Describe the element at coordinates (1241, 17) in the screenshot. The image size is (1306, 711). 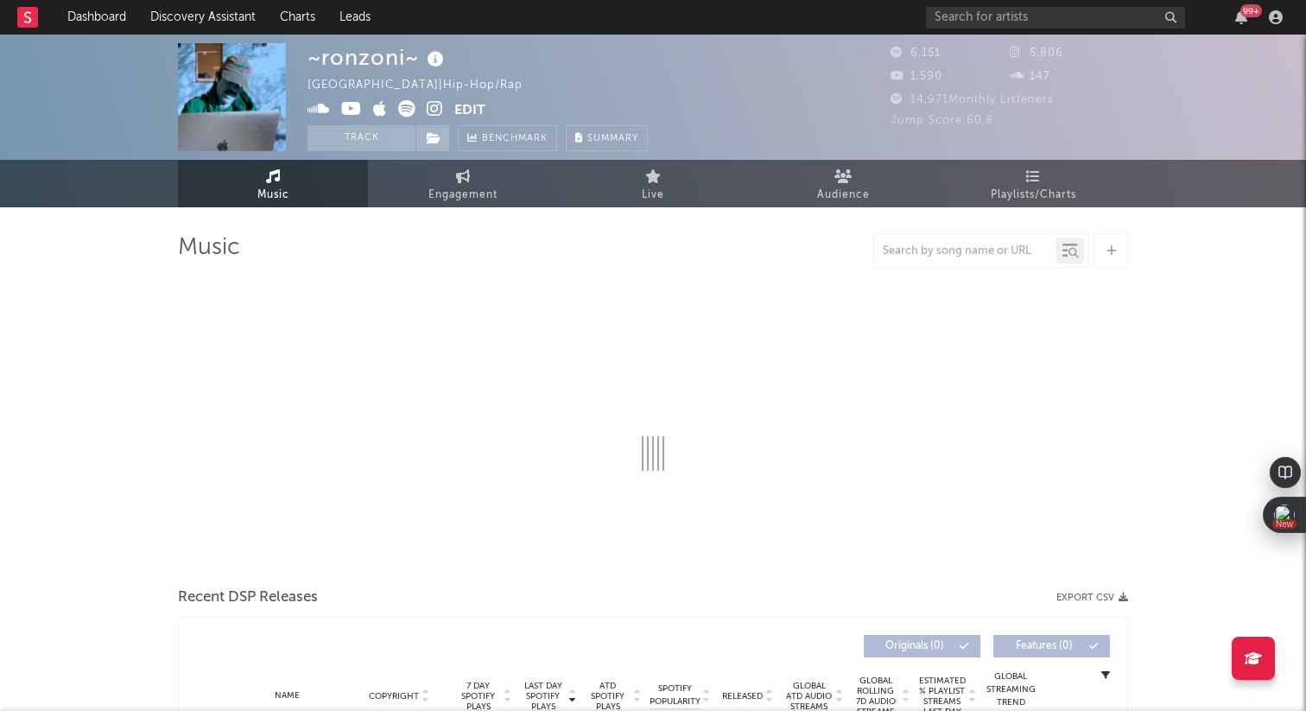
I see `button: 99+` at that location.